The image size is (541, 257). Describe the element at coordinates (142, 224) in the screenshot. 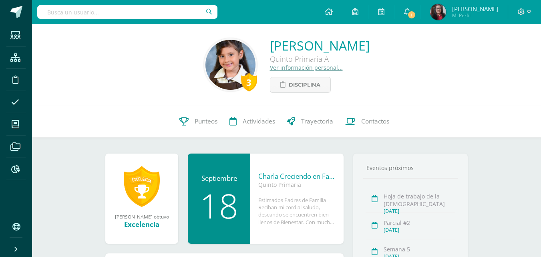

I see `div: Excelencia` at that location.